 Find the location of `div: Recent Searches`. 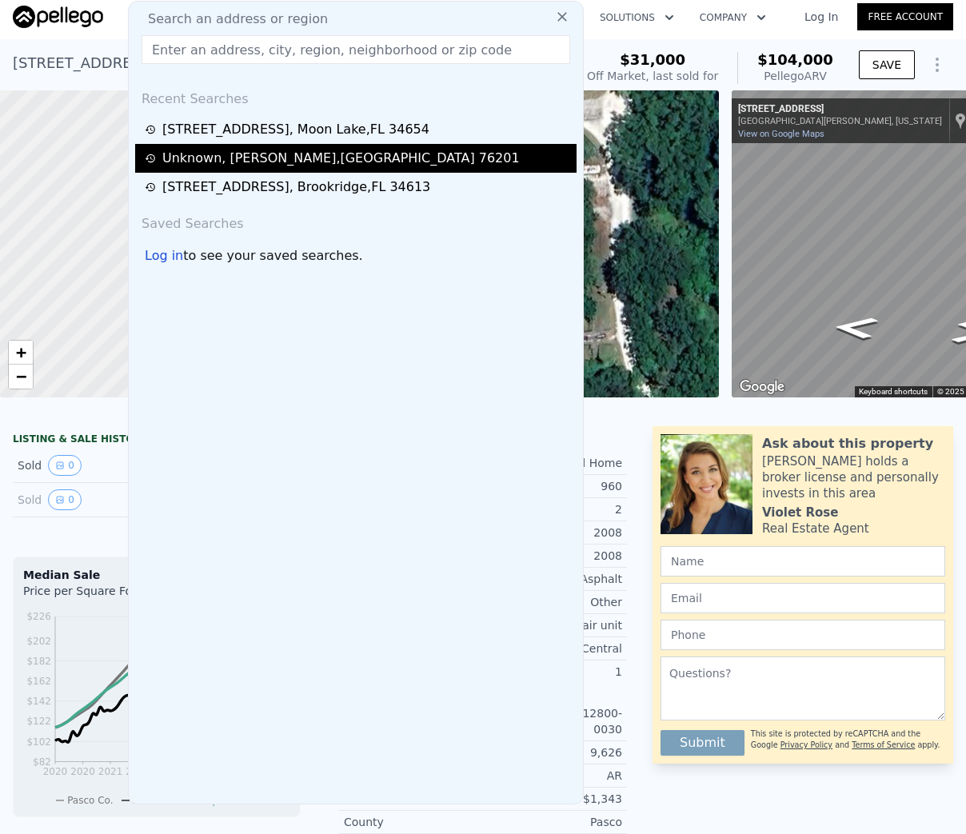

div: Recent Searches is located at coordinates (356, 96).